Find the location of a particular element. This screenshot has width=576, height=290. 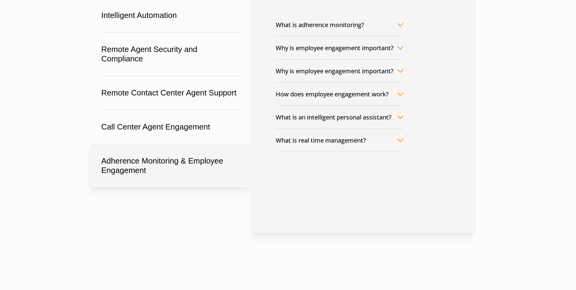

button: Adherence Monitoring & Employee Engagement is located at coordinates (170, 165).